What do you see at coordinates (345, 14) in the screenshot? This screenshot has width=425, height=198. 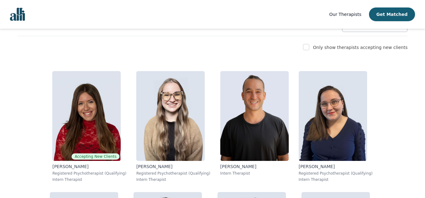 I see `span: Our Therapists` at bounding box center [345, 14].